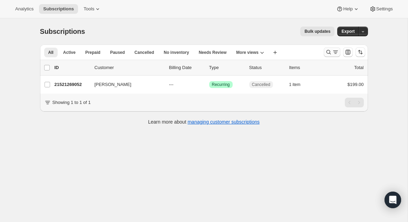  I want to click on a: managing customer subscriptions, so click(223, 122).